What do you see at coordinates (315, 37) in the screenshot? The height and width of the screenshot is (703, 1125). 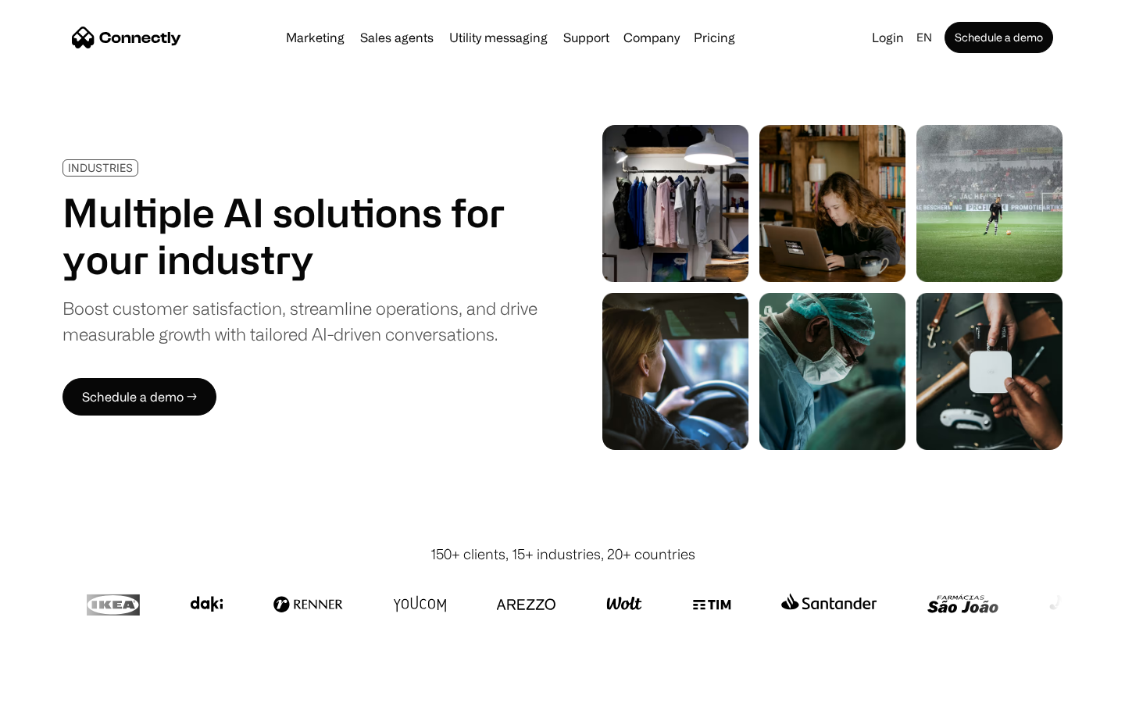 I see `a: Marketing` at bounding box center [315, 37].